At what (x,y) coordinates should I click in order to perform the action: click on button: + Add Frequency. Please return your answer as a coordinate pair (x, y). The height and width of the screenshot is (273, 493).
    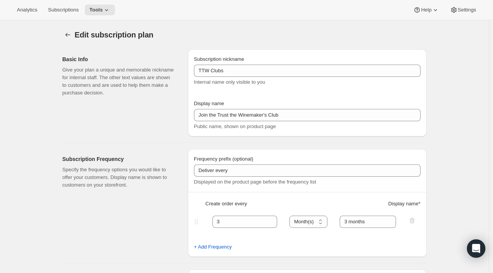
    Looking at the image, I should click on (213, 247).